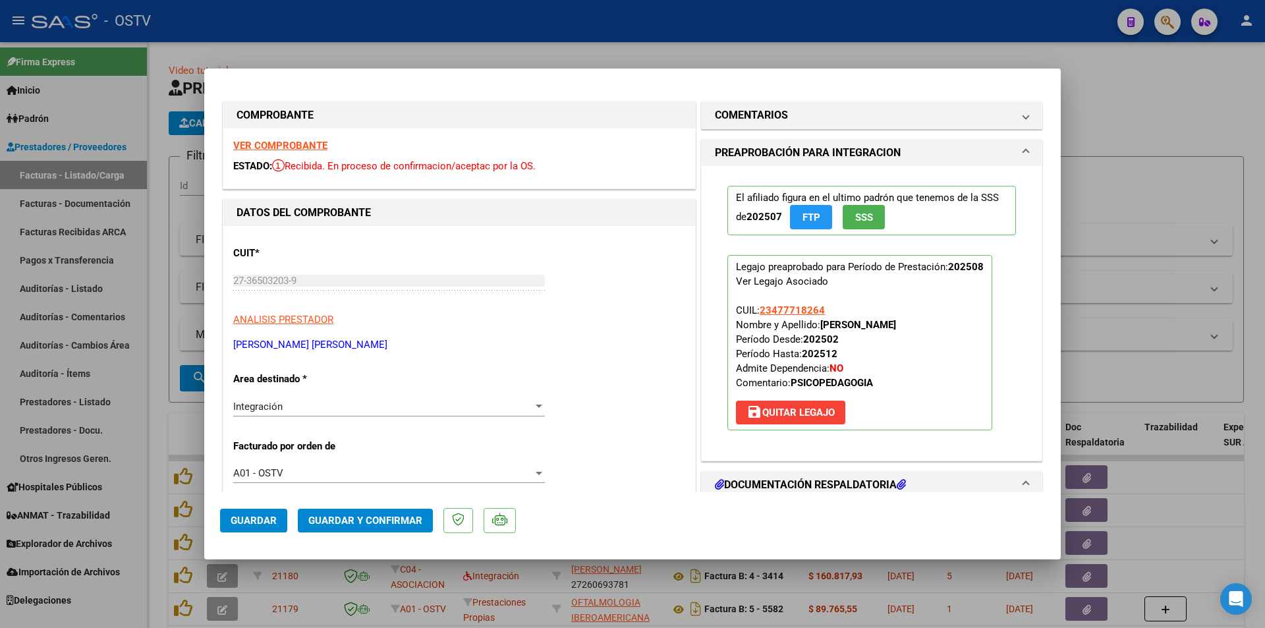  What do you see at coordinates (258, 473) in the screenshot?
I see `span: A01 - OSTV` at bounding box center [258, 473].